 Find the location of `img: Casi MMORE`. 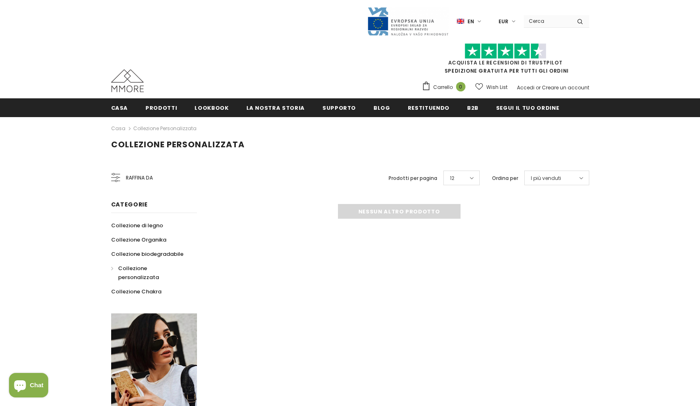

img: Casi MMORE is located at coordinates (127, 81).